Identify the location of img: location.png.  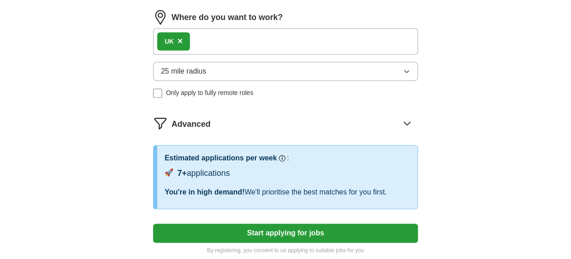
(160, 17).